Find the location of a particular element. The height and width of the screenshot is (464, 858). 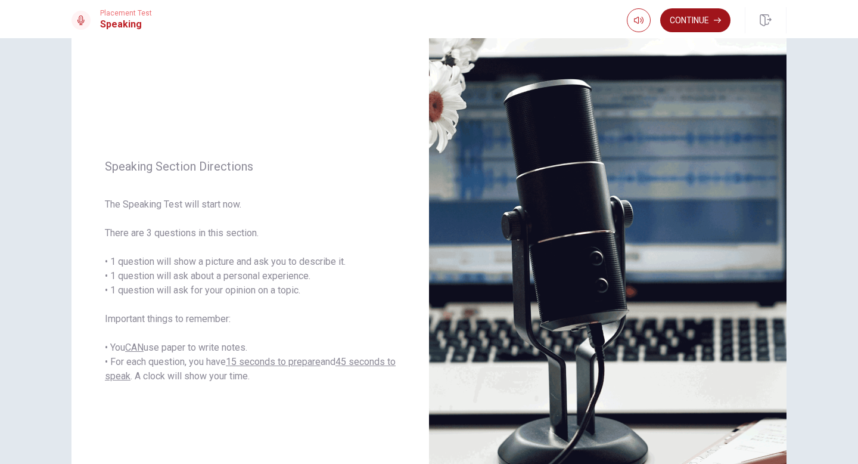

u: 15 seconds to prepare is located at coordinates (273, 361).